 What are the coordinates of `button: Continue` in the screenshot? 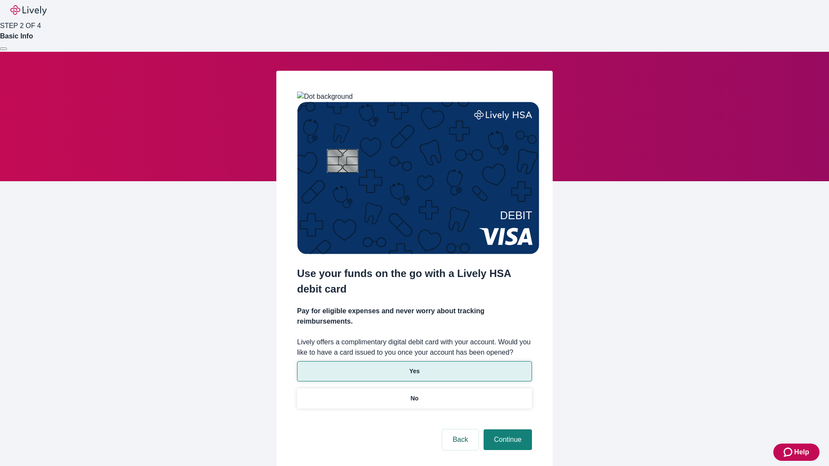 It's located at (508, 440).